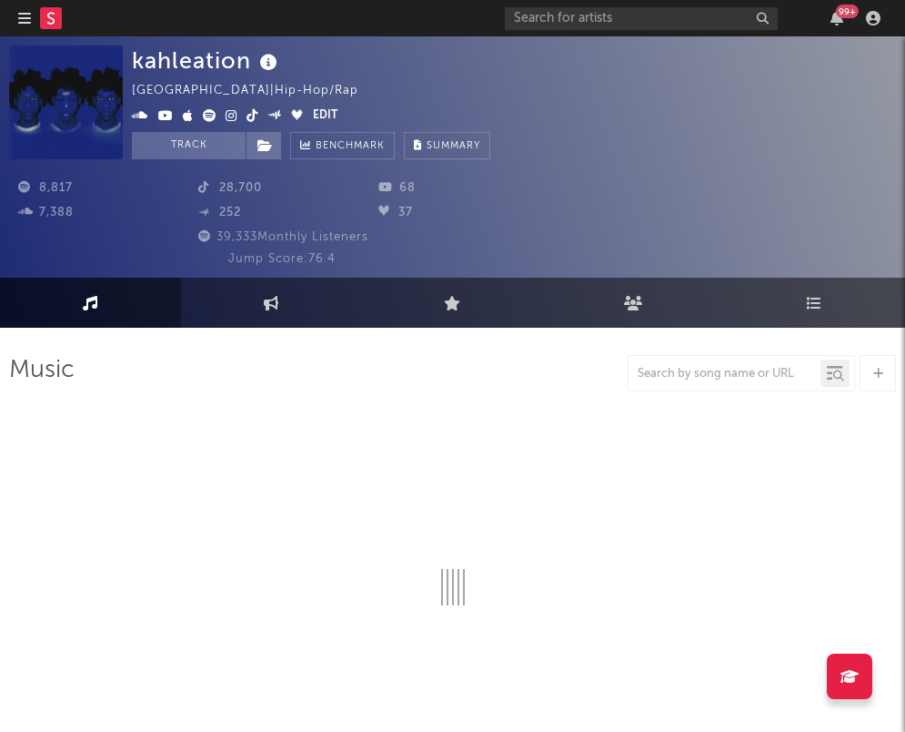  Describe the element at coordinates (45, 212) in the screenshot. I see `span: 7,388` at that location.